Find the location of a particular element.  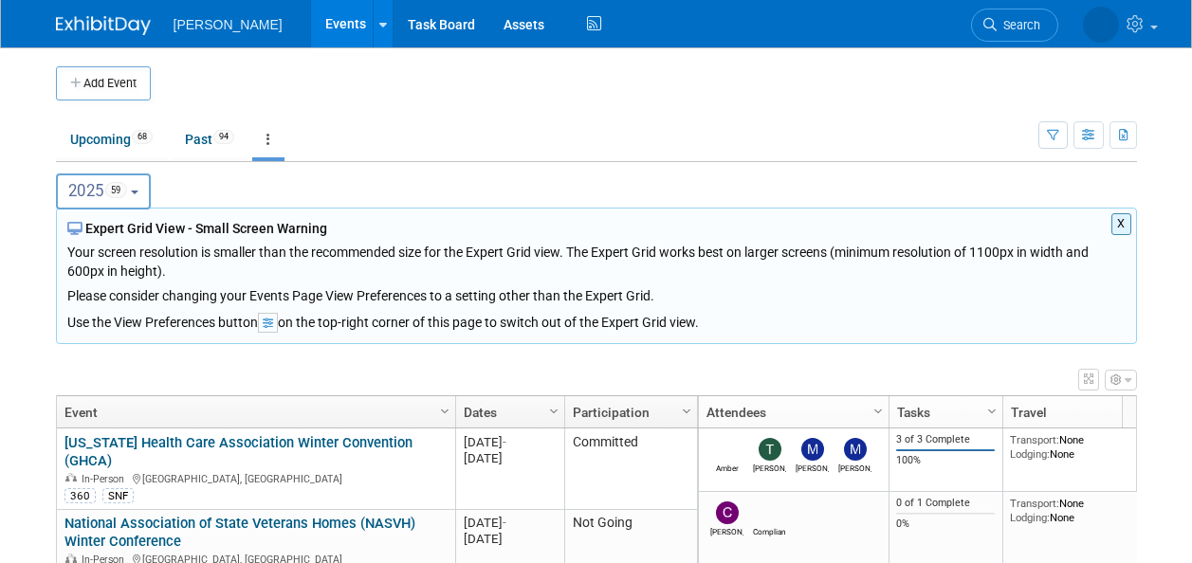

a: Dates is located at coordinates (507, 413).